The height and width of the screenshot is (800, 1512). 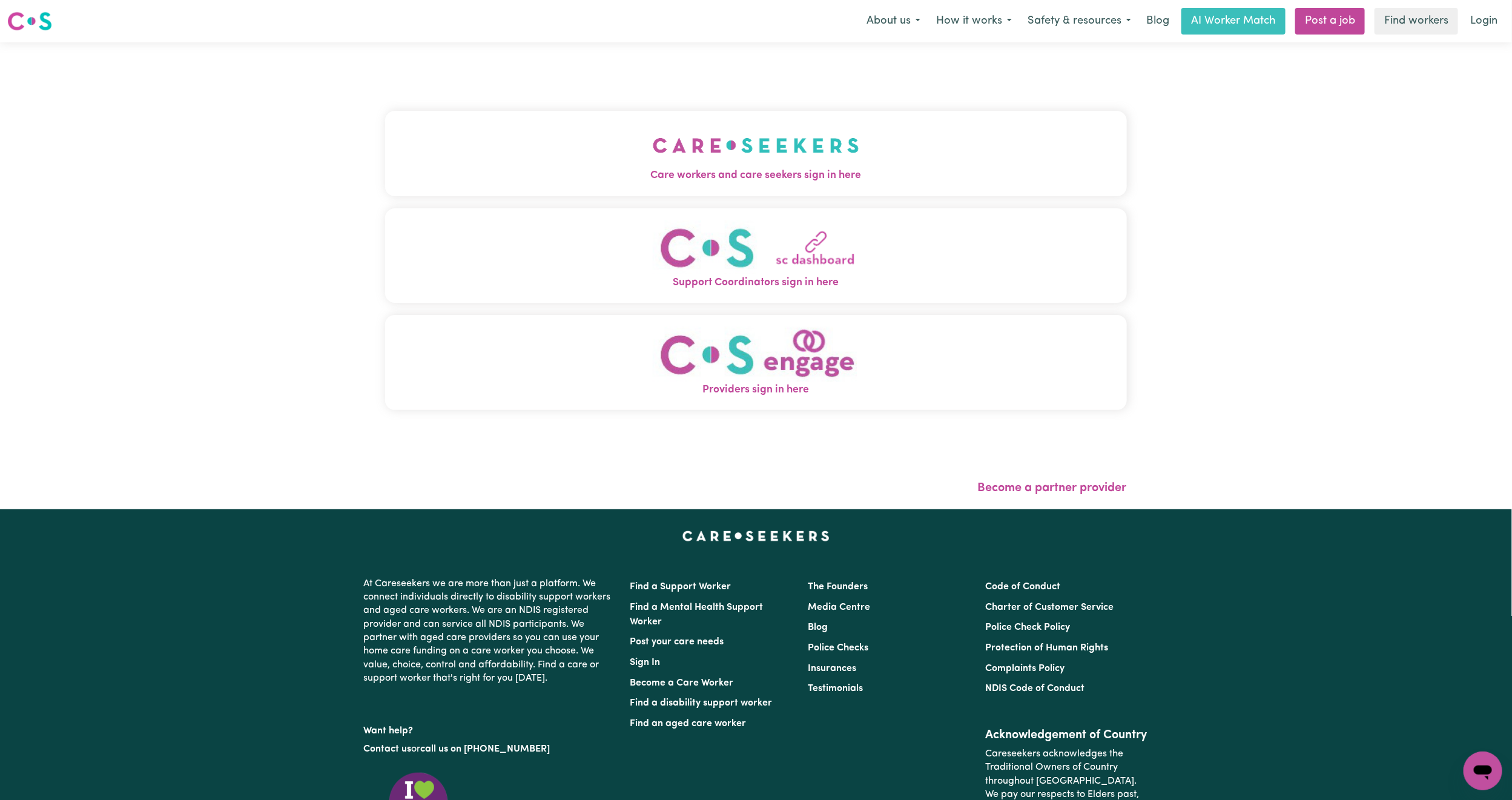 I want to click on a: Find an aged care worker, so click(x=688, y=723).